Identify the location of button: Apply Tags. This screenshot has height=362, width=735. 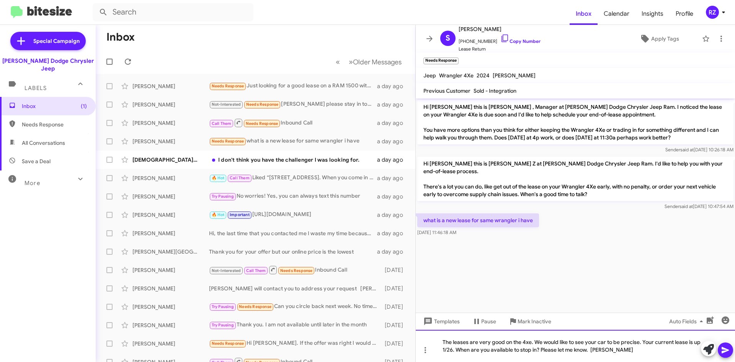
(659, 39).